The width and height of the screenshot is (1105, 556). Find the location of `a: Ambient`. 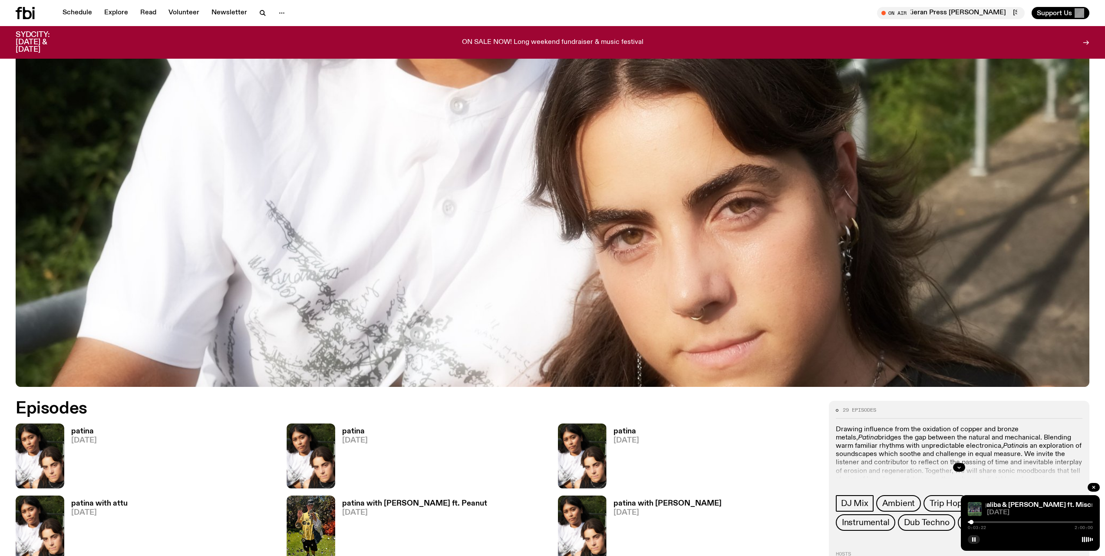

a: Ambient is located at coordinates (899, 503).